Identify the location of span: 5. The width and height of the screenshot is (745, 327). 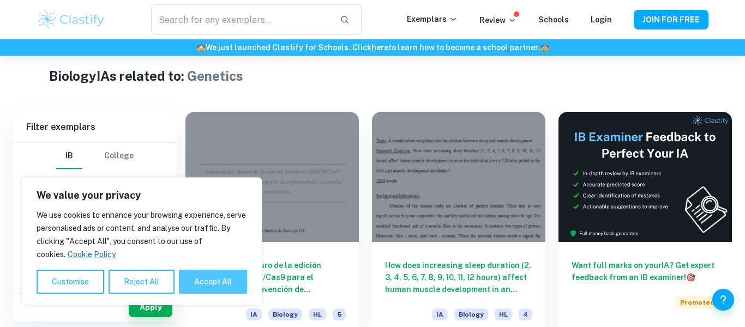
(339, 314).